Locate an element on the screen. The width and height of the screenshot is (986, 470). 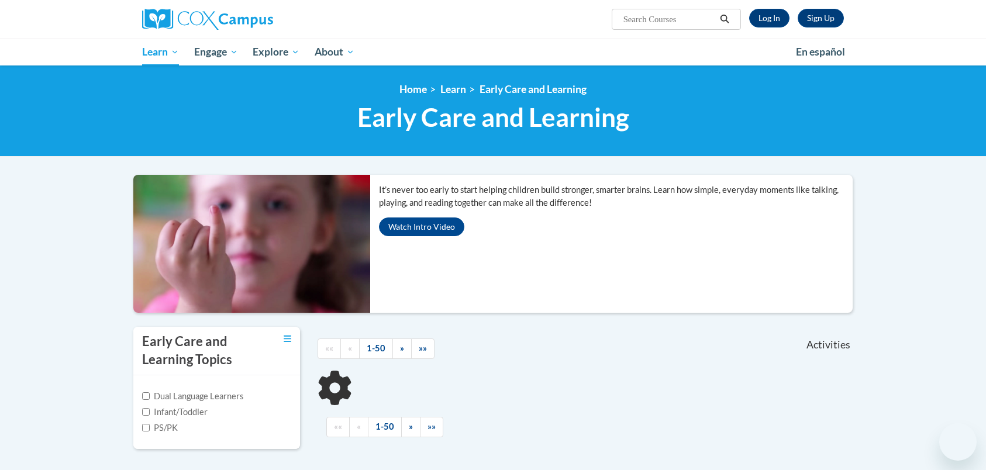
span: Explore is located at coordinates (276, 52).